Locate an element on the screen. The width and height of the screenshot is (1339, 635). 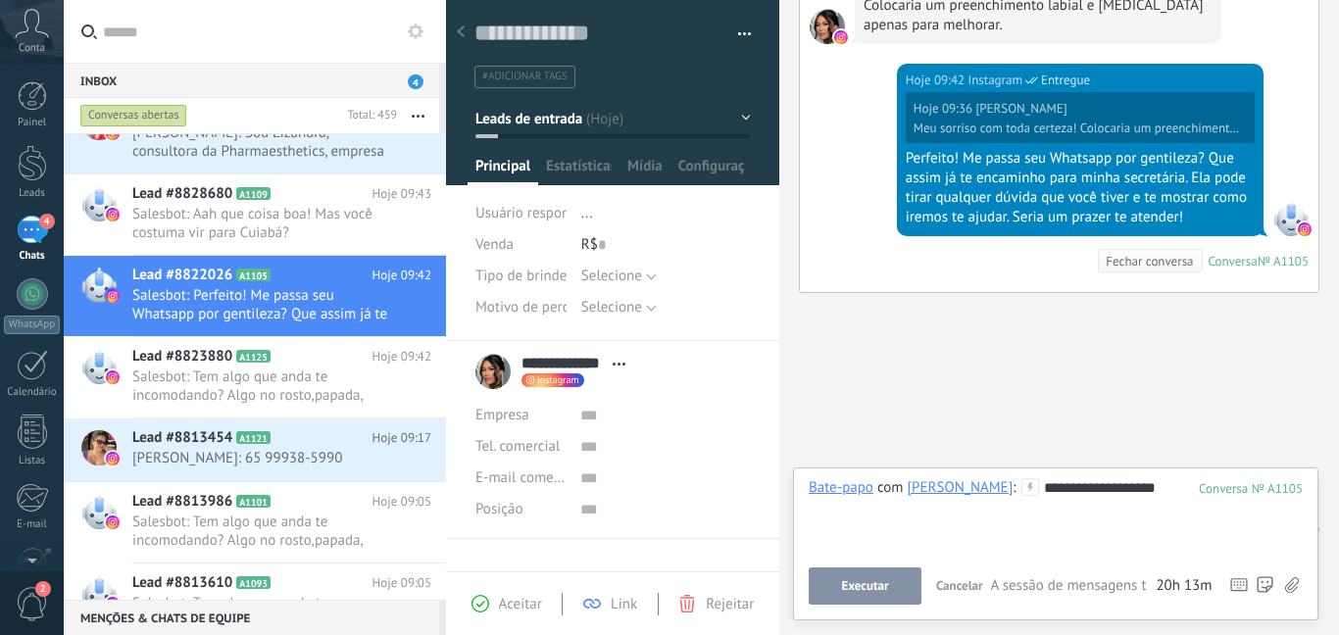
div: Motivo de perda is located at coordinates (520, 308).